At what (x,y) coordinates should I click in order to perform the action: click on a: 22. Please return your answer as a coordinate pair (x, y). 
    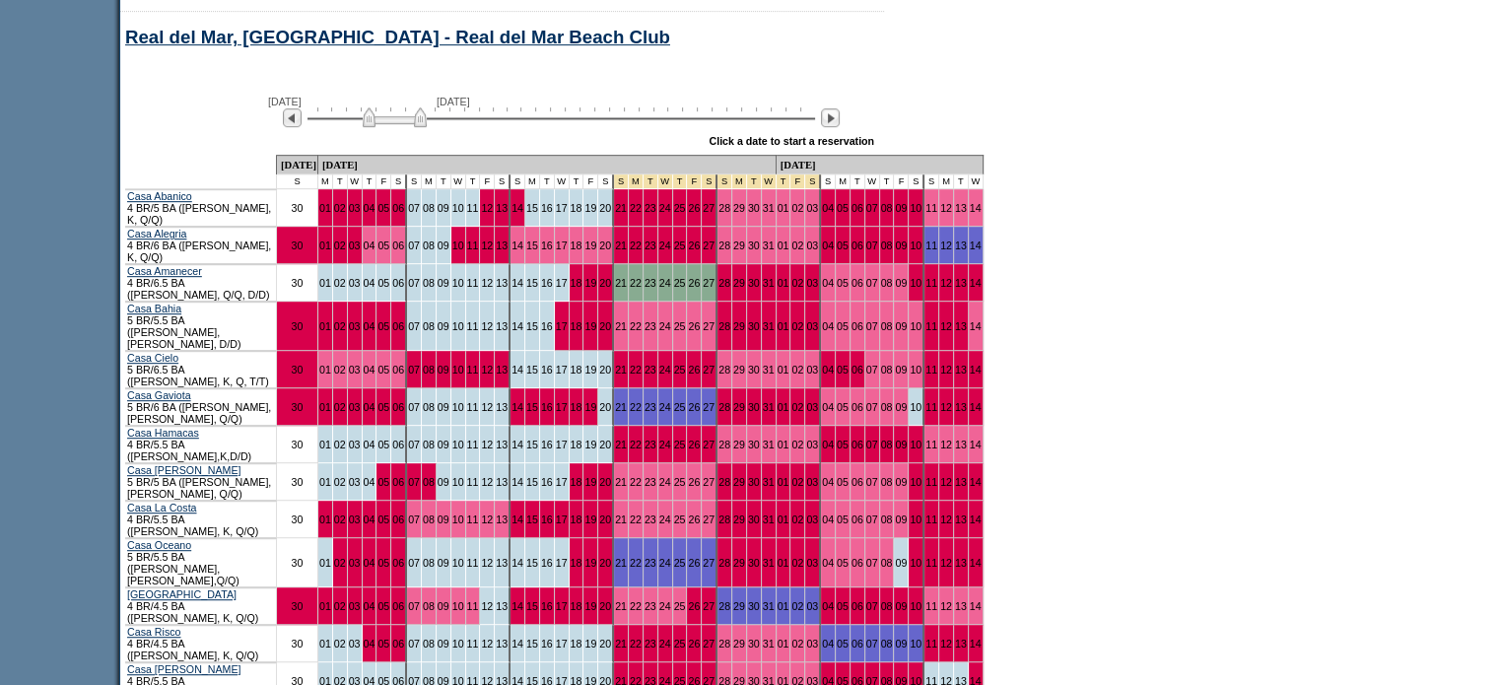
    Looking at the image, I should click on (636, 245).